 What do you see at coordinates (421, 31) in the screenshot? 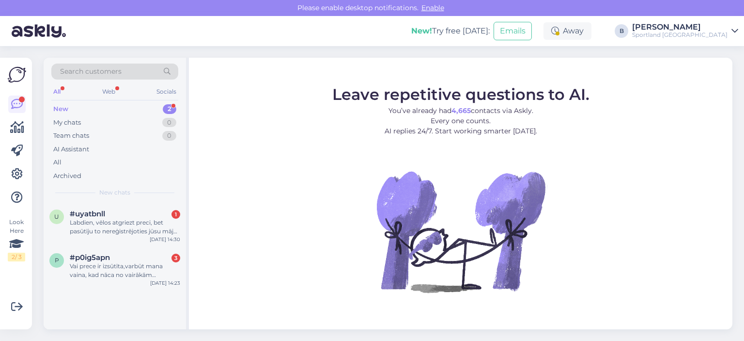
I see `b: New!` at bounding box center [421, 31].